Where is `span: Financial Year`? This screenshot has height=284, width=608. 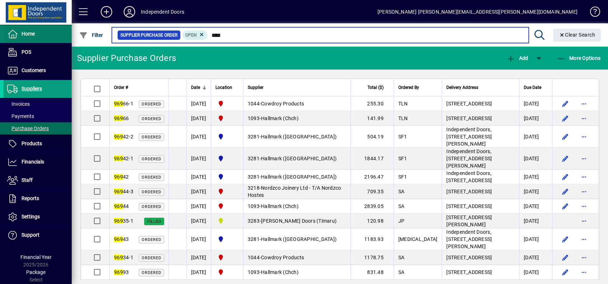 span: Financial Year is located at coordinates (36, 257).